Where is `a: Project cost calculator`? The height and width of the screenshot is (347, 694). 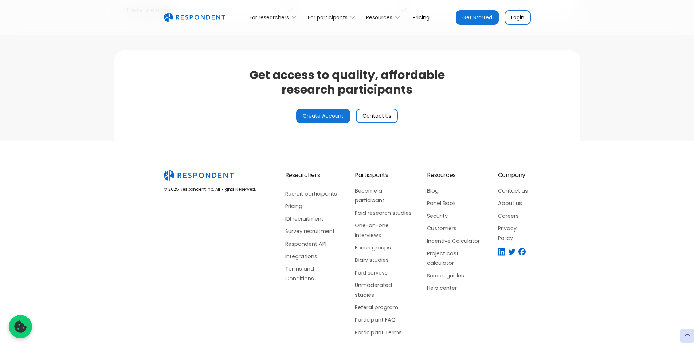 a: Project cost calculator is located at coordinates (455, 258).